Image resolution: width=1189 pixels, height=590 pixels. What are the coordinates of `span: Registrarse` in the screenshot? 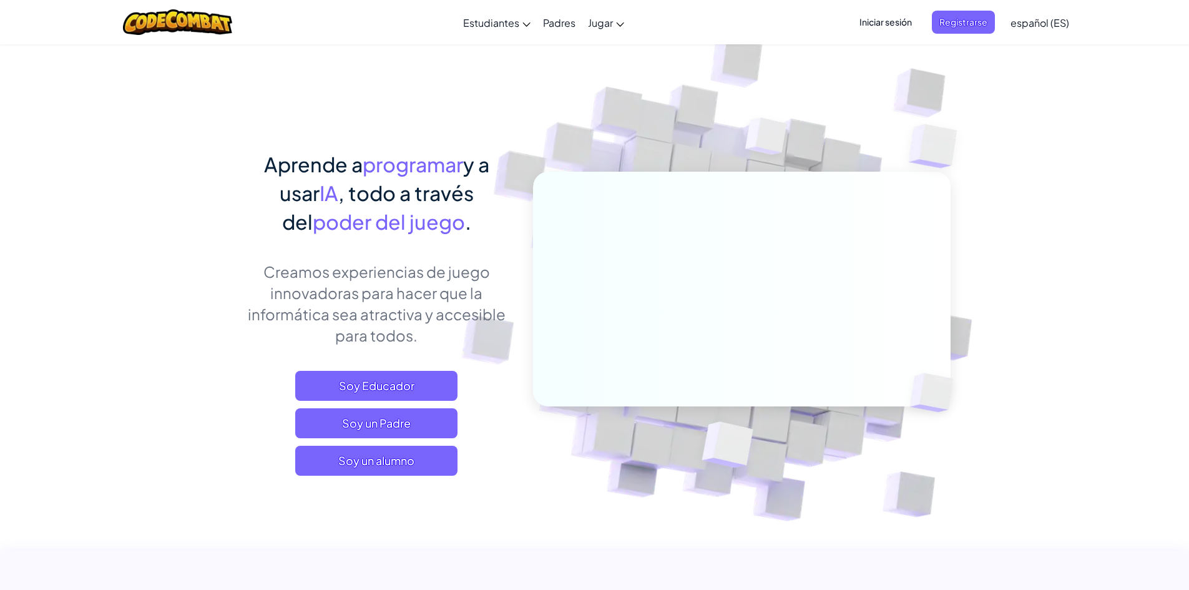 It's located at (963, 22).